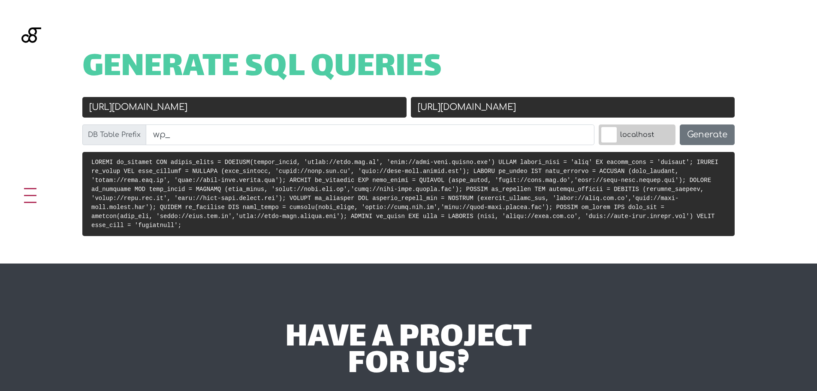 The width and height of the screenshot is (817, 391). What do you see at coordinates (31, 60) in the screenshot?
I see `img: Blackgate` at bounding box center [31, 60].